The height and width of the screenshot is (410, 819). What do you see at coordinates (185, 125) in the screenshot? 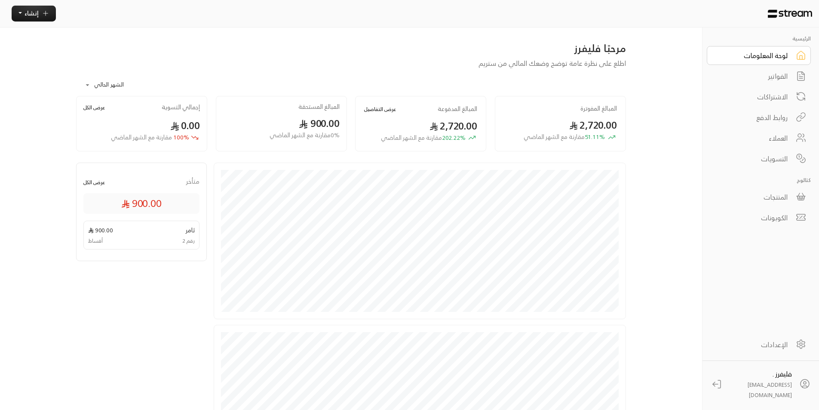
I see `span: 0.00` at bounding box center [185, 125].